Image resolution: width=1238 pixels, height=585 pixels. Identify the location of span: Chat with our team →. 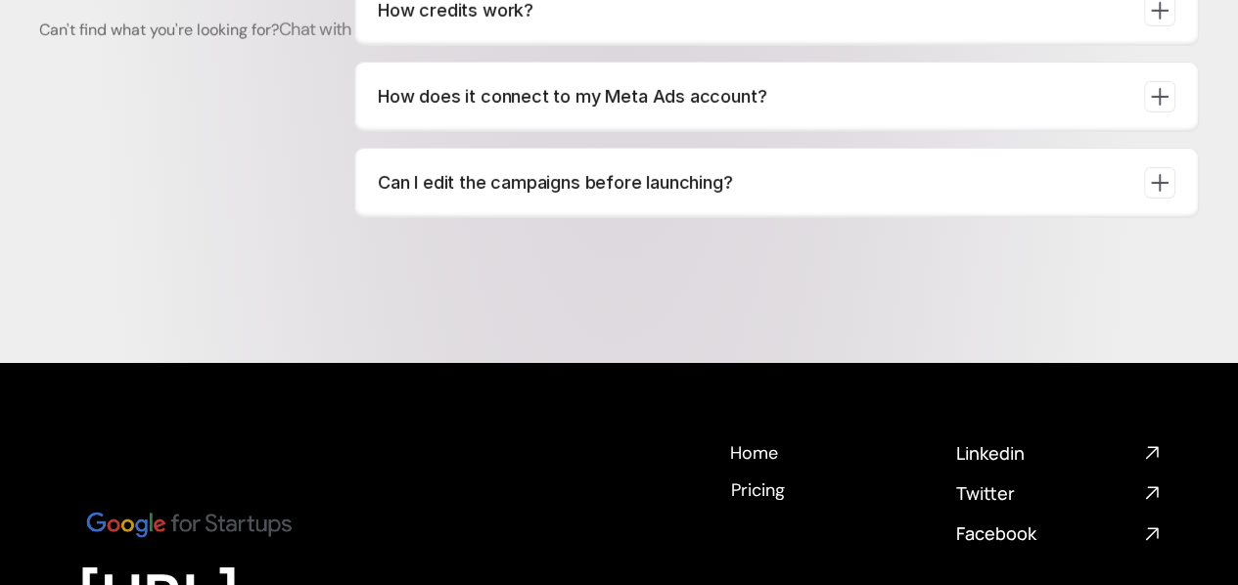
(362, 28).